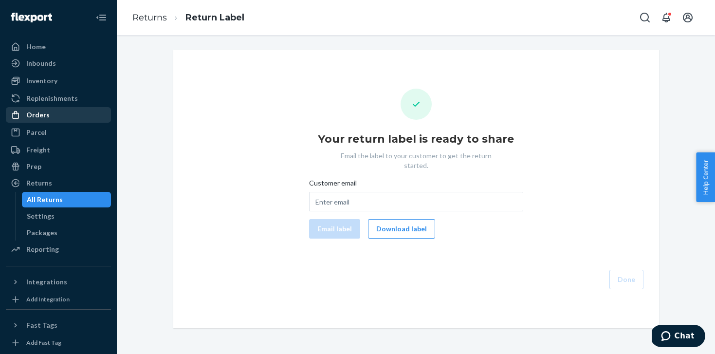 This screenshot has width=715, height=354. What do you see at coordinates (627, 280) in the screenshot?
I see `button: Done` at bounding box center [627, 280].